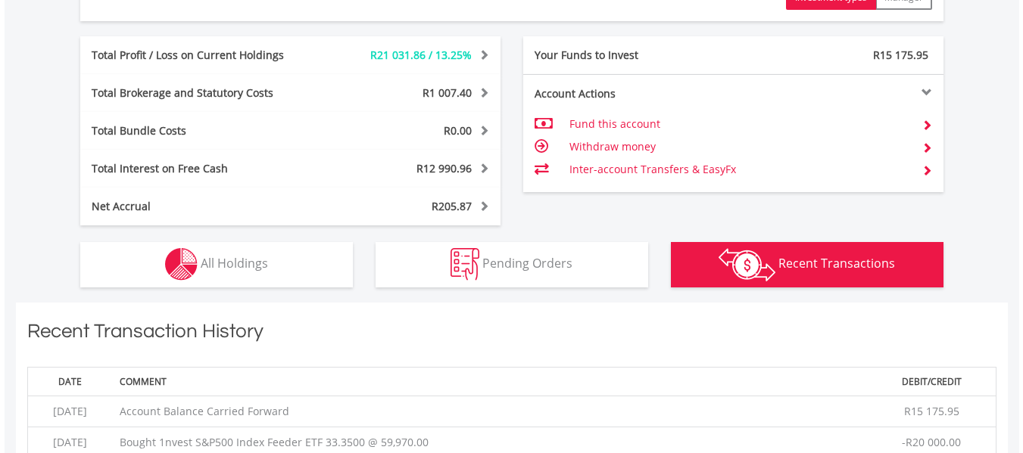 The image size is (1023, 453). What do you see at coordinates (527, 263) in the screenshot?
I see `span: Pending Orders` at bounding box center [527, 263].